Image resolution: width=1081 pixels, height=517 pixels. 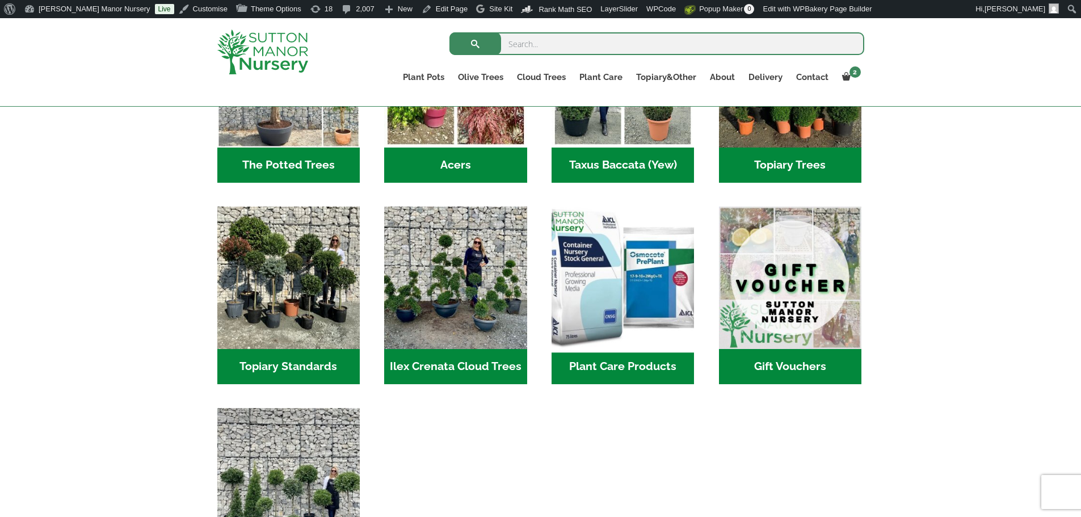 I want to click on a: Visit product category Ilex Crenata Cloud Trees, so click(x=455, y=295).